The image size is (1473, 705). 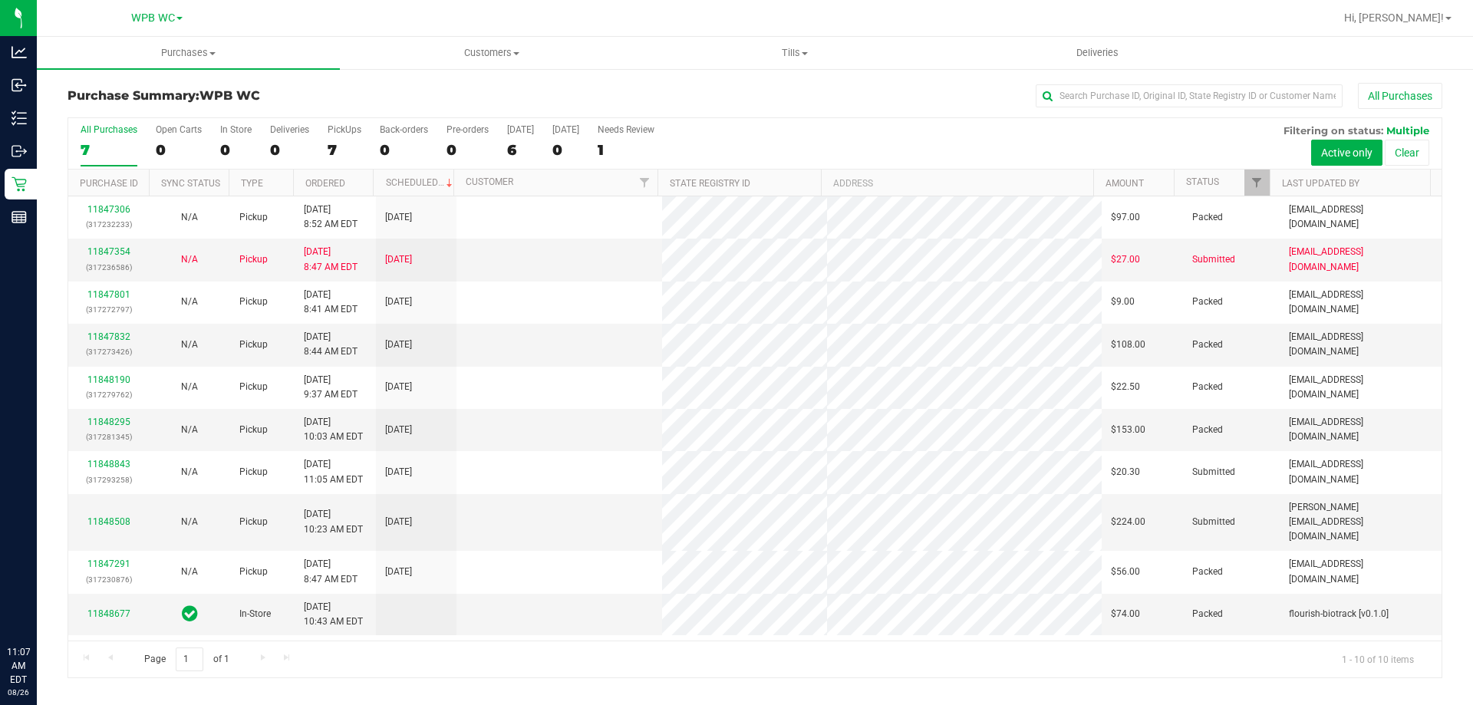 I want to click on a: Deliveries, so click(x=1097, y=53).